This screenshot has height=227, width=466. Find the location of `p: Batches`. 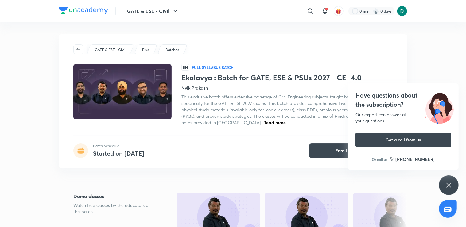

p: Batches is located at coordinates (172, 50).